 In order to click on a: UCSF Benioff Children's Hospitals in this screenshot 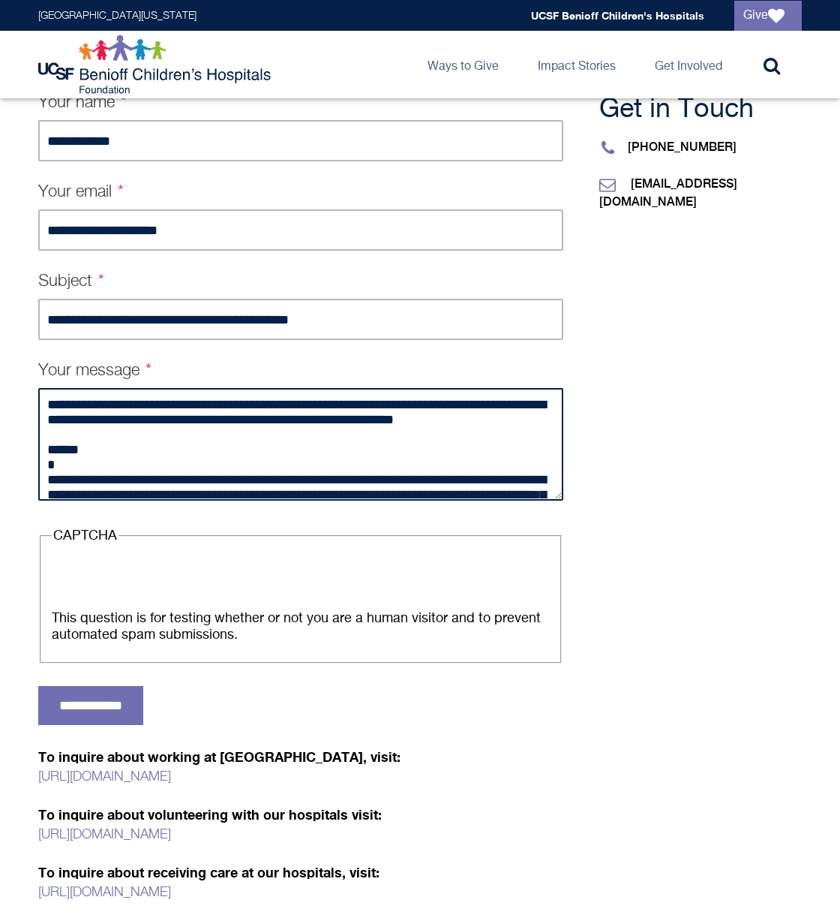, I will do `click(618, 15)`.